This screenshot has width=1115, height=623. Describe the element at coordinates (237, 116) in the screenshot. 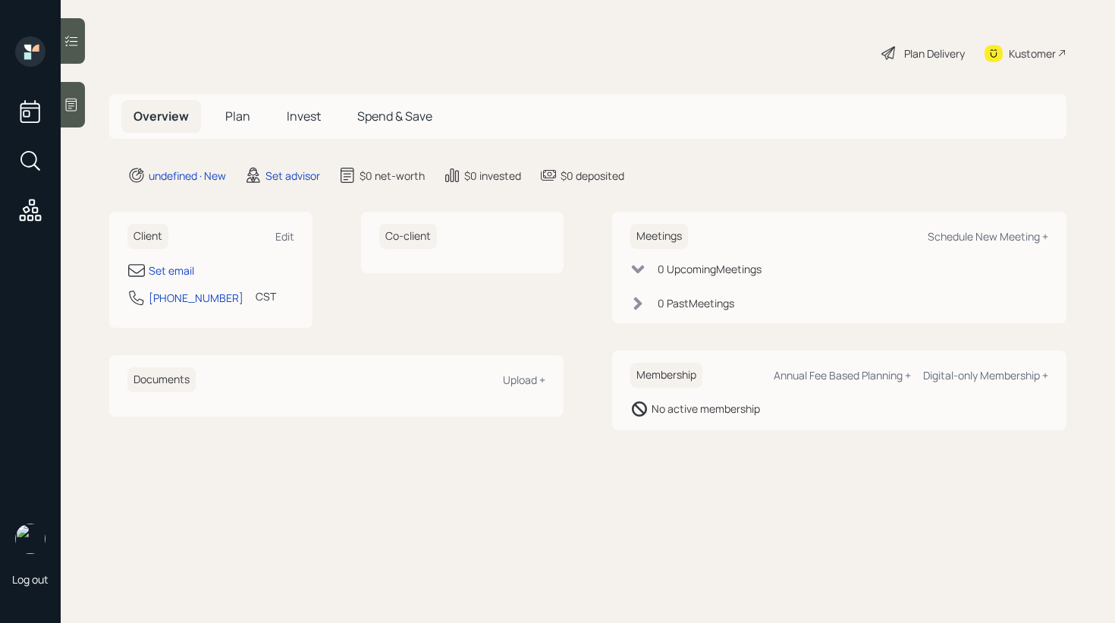

I see `span: Plan` at that location.